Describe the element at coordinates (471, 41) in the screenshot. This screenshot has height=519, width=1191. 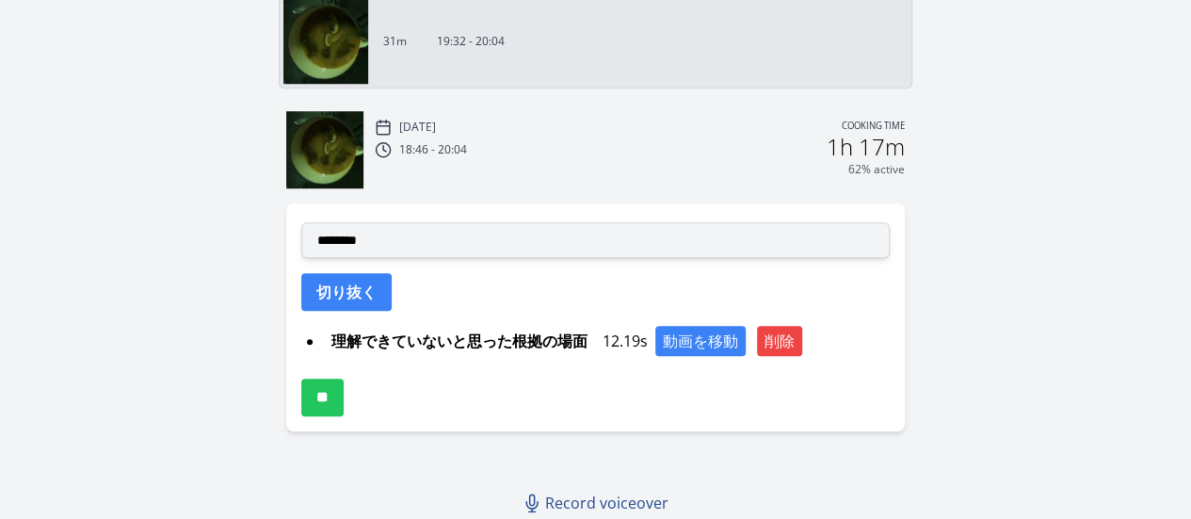
I see `p: 19:32 - 20:04` at that location.